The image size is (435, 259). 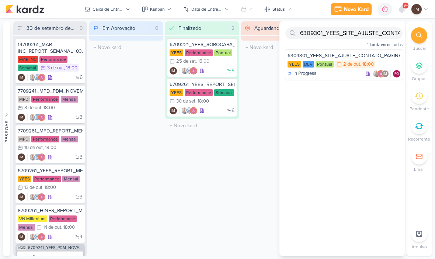 What do you see at coordinates (202, 45) in the screenshot?
I see `div: 6709221_YEES_SOROCABA_AJUSTES_CAMPANHAS_MIA` at bounding box center [202, 45].